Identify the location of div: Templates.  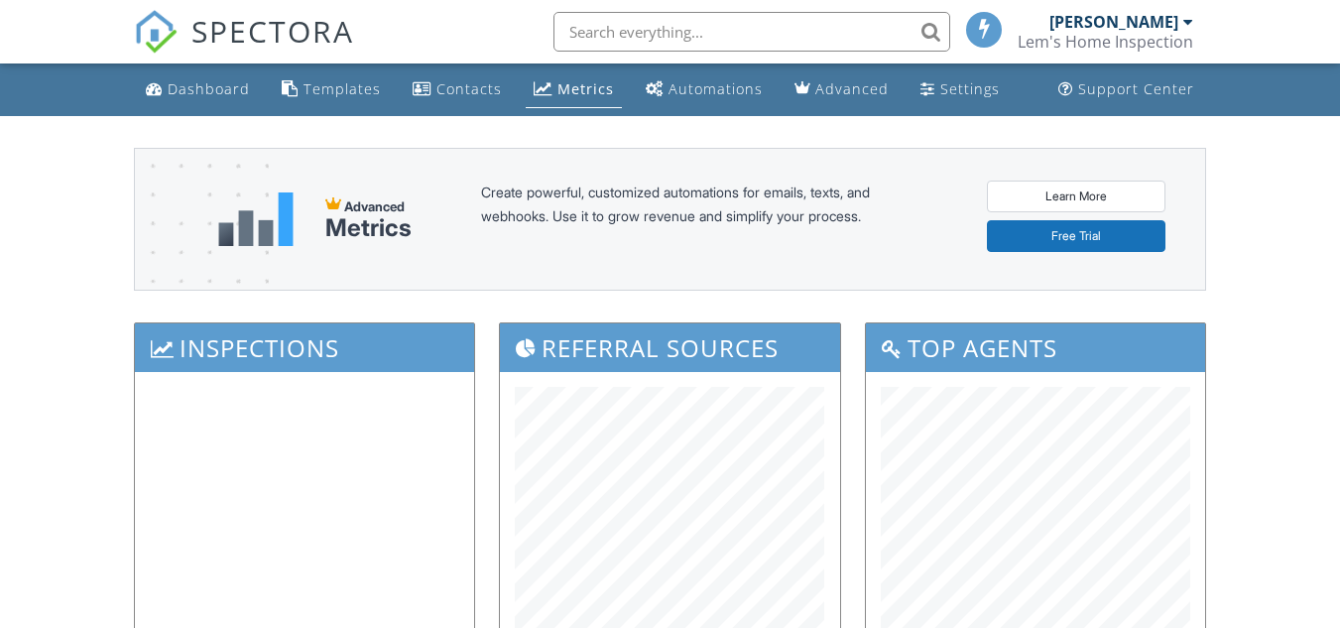
(342, 88).